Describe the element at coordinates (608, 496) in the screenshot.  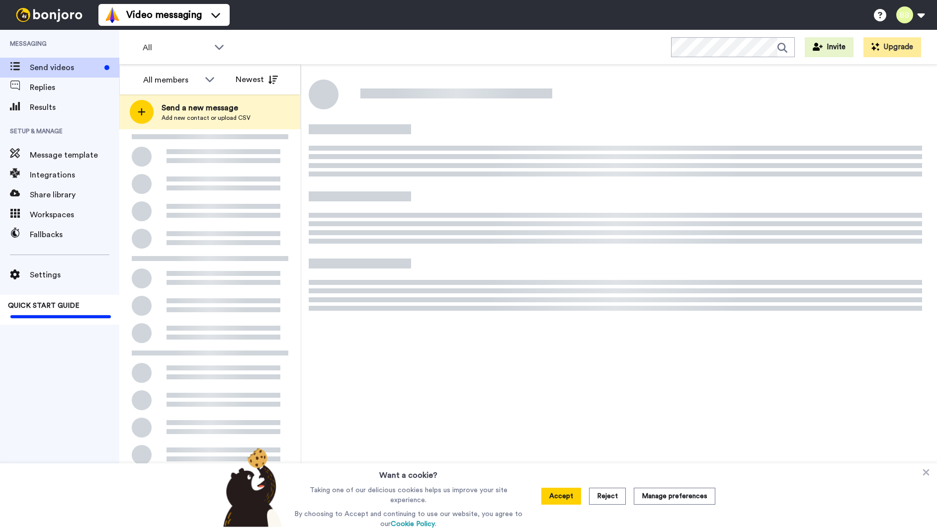
I see `button: Reject` at that location.